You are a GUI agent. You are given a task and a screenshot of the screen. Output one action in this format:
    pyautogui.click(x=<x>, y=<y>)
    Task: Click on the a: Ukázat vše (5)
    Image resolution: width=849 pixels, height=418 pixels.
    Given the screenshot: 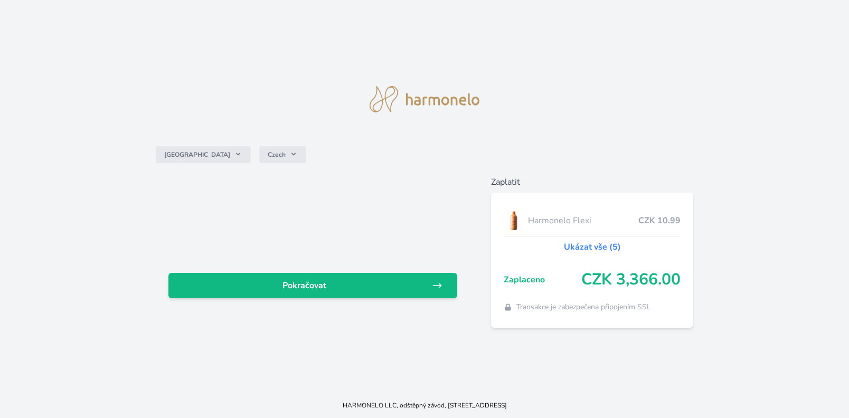 What is the action you would take?
    pyautogui.click(x=592, y=247)
    